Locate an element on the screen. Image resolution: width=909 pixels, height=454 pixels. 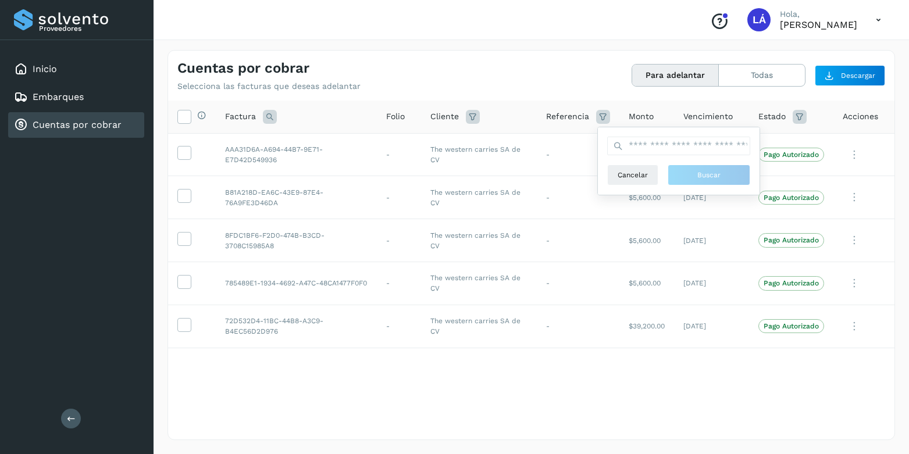
span: Folio is located at coordinates (395, 116).